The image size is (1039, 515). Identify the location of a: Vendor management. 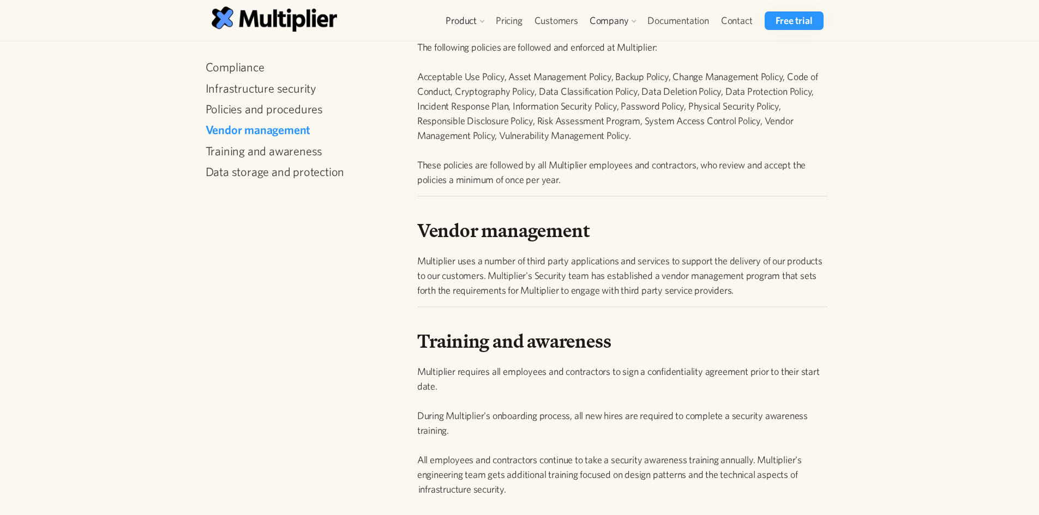
(302, 130).